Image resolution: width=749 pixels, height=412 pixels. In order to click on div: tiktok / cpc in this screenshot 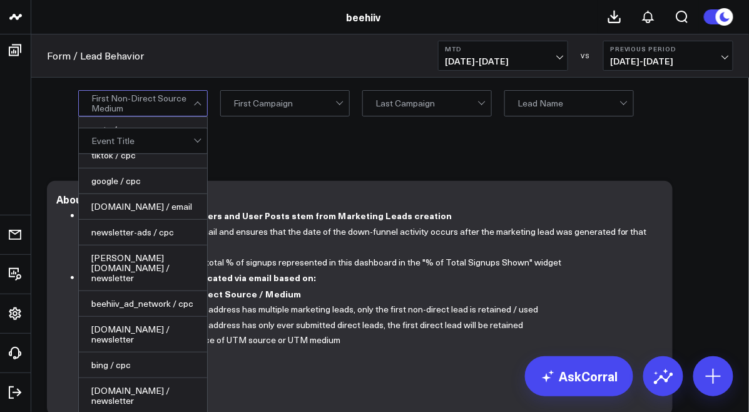, I will do `click(143, 155)`.